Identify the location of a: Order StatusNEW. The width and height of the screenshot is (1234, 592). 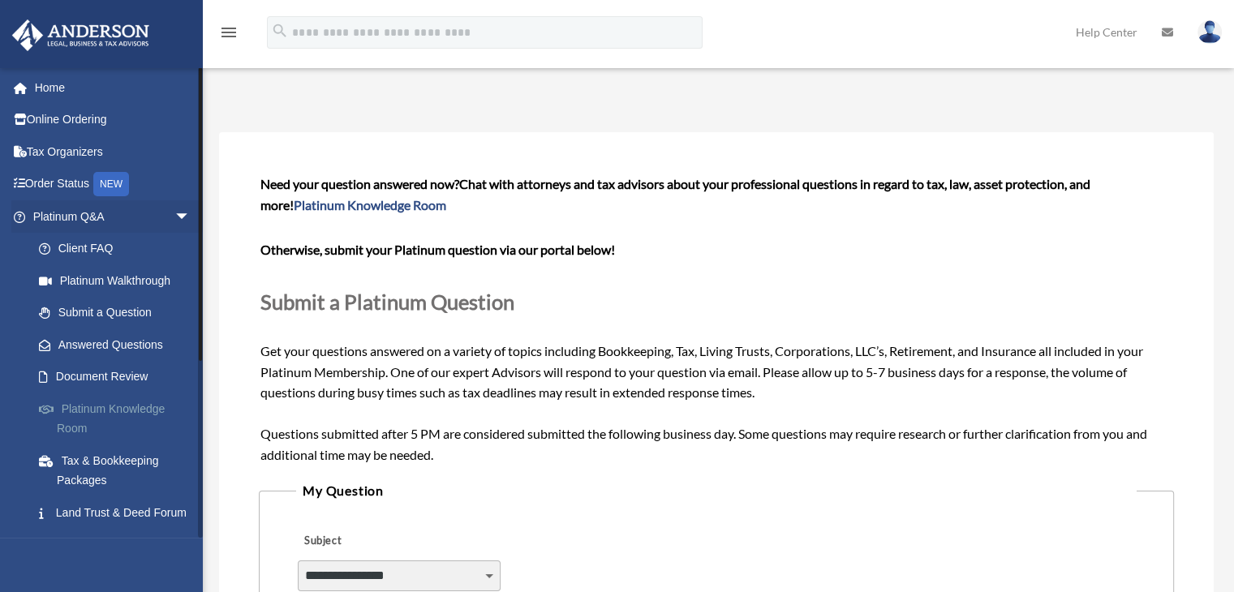
(113, 184).